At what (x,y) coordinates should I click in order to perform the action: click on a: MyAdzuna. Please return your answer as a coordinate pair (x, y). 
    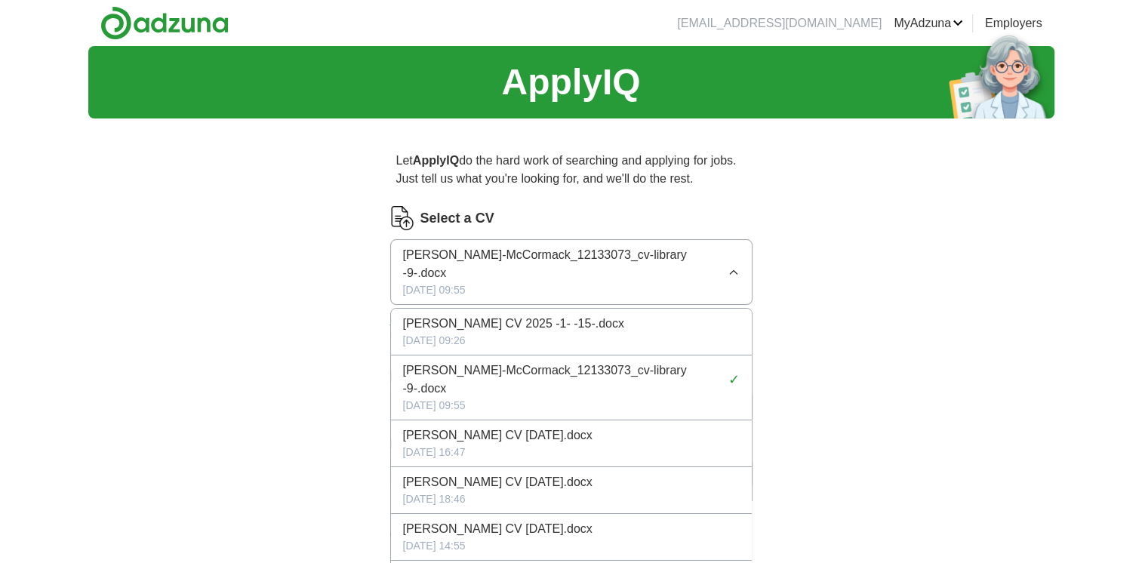
    Looking at the image, I should click on (928, 23).